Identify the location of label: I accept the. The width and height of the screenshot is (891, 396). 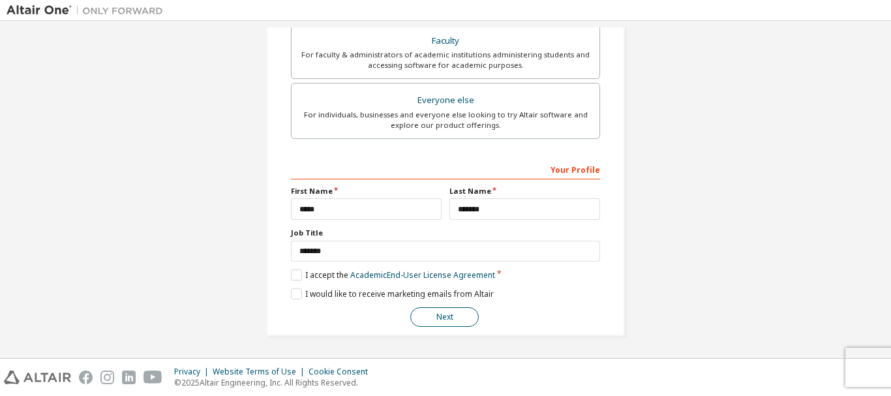
(393, 275).